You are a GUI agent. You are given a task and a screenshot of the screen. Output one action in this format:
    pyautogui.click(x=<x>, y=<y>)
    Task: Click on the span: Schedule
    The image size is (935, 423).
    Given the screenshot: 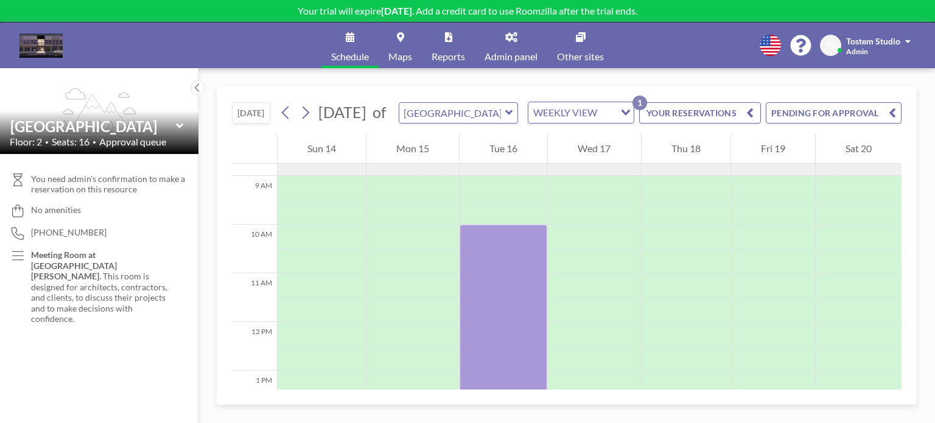 What is the action you would take?
    pyautogui.click(x=350, y=57)
    